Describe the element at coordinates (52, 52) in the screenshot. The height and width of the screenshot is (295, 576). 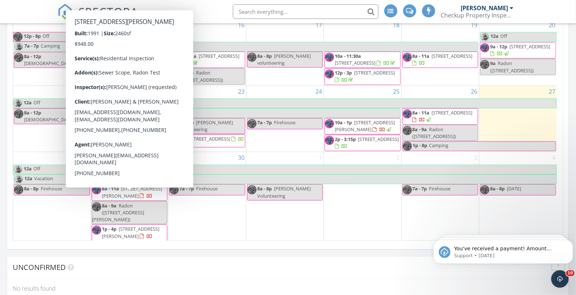
I see `td: Go to September 14, 2025` at that location.